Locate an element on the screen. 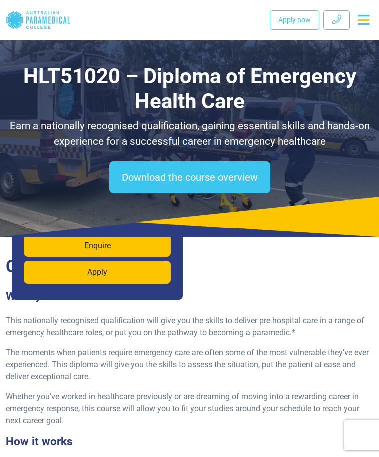 This screenshot has width=379, height=457. p: This nationally recognised qualification will give you the skills to deliver pre-hospital care in... is located at coordinates (189, 327).